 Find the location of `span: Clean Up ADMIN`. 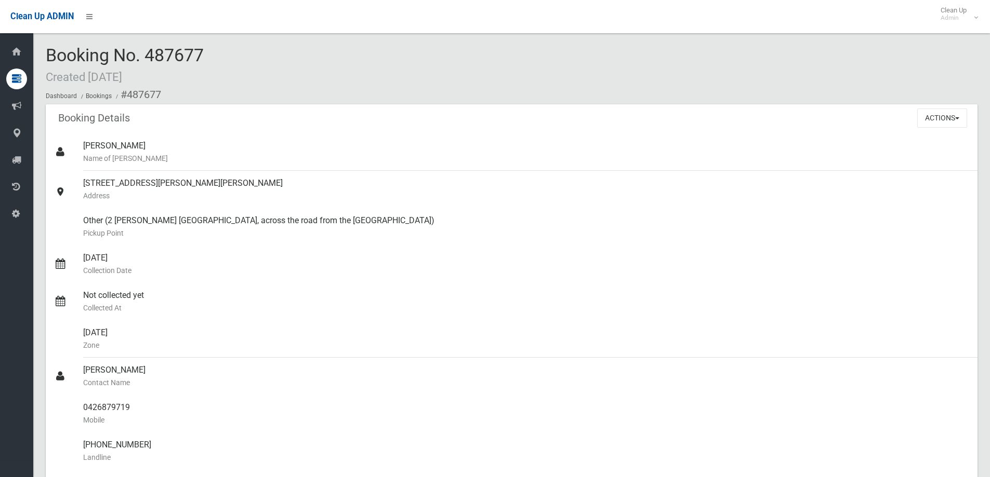

span: Clean Up ADMIN is located at coordinates (42, 16).